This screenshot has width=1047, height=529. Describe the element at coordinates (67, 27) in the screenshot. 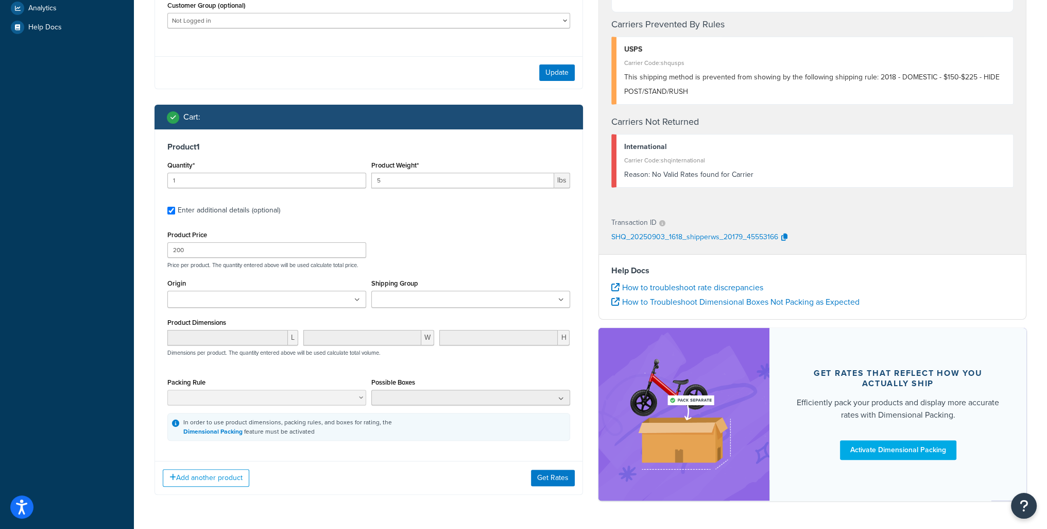

I see `li: Help Docs` at that location.